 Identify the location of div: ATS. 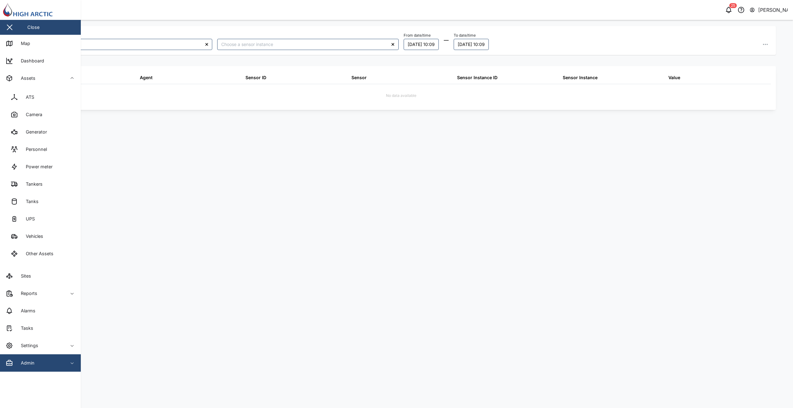
(28, 97).